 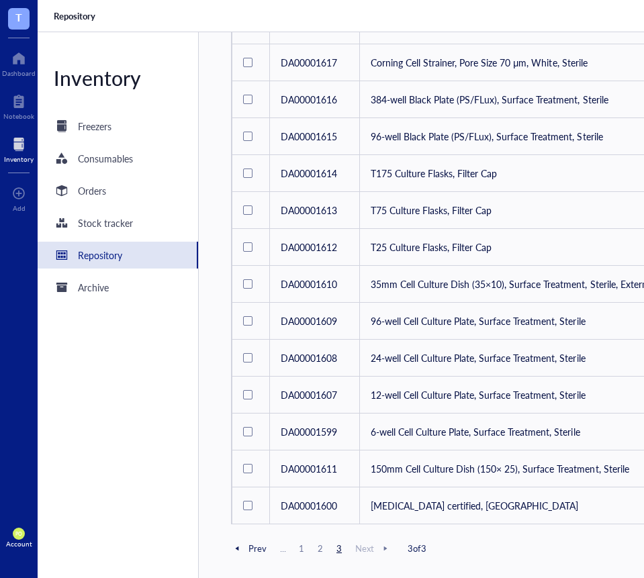 I want to click on span: PO, so click(x=19, y=534).